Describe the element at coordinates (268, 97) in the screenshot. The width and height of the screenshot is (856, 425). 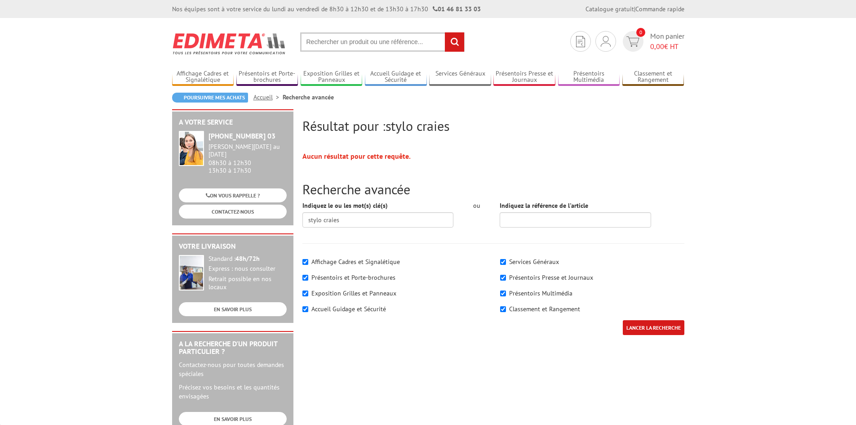
I see `a: Accueil` at that location.